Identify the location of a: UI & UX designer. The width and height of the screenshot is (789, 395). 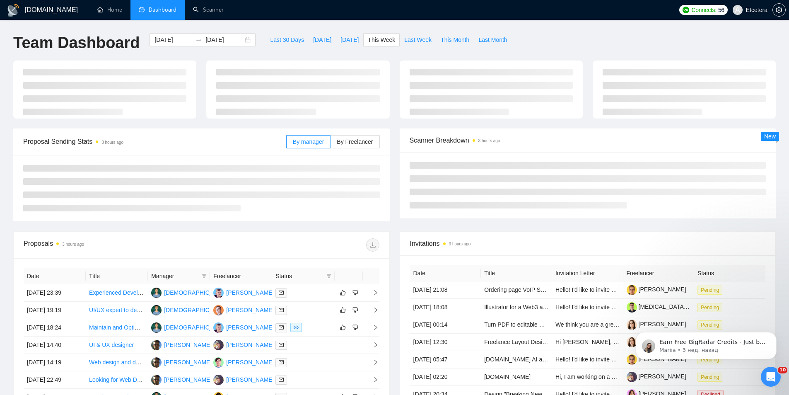
(111, 345).